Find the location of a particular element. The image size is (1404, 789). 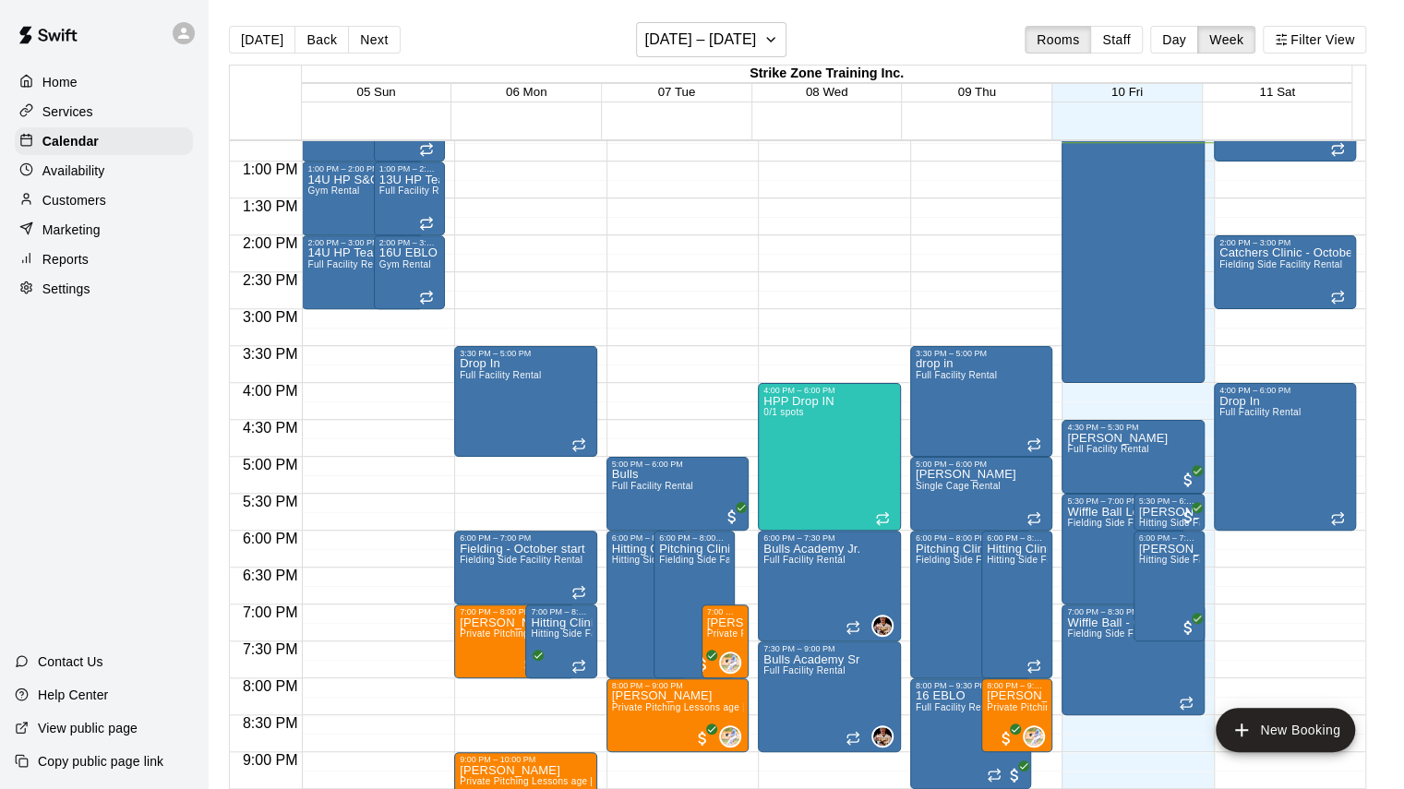

button: Back is located at coordinates (321, 40).